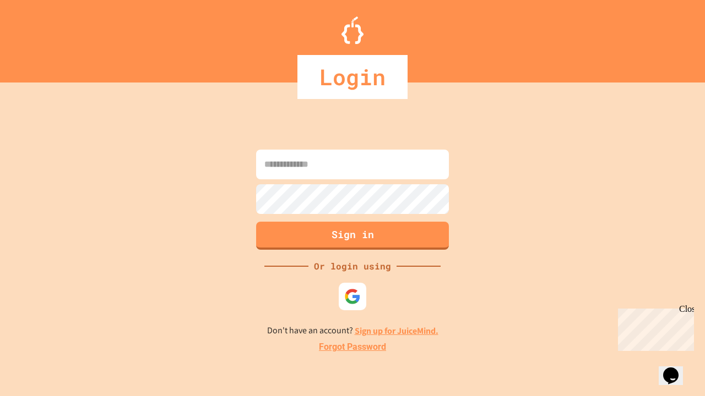 This screenshot has height=396, width=705. I want to click on div: Chat with us now!Close, so click(40, 37).